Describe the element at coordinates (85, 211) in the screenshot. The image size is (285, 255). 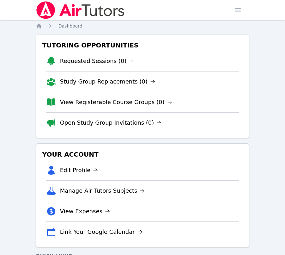
I see `a: View Expenses` at that location.